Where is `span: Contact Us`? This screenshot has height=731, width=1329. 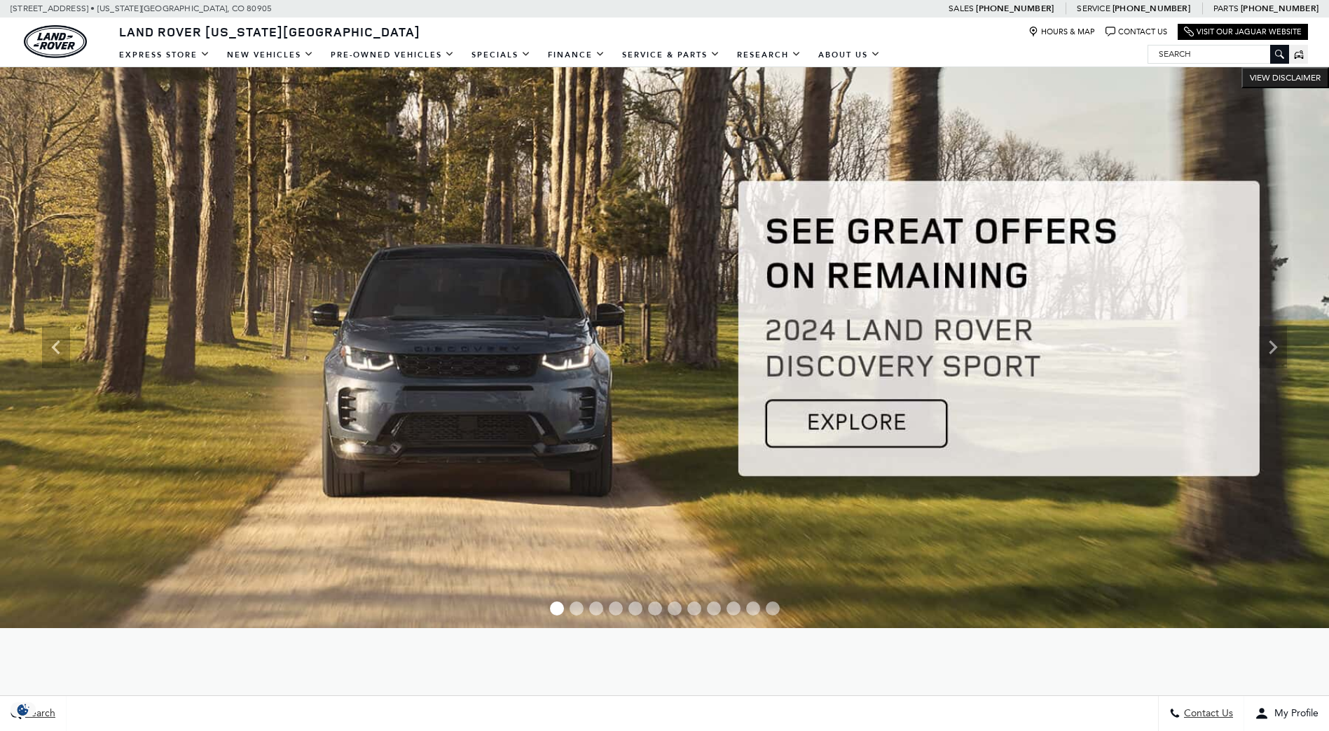
span: Contact Us is located at coordinates (1206, 714).